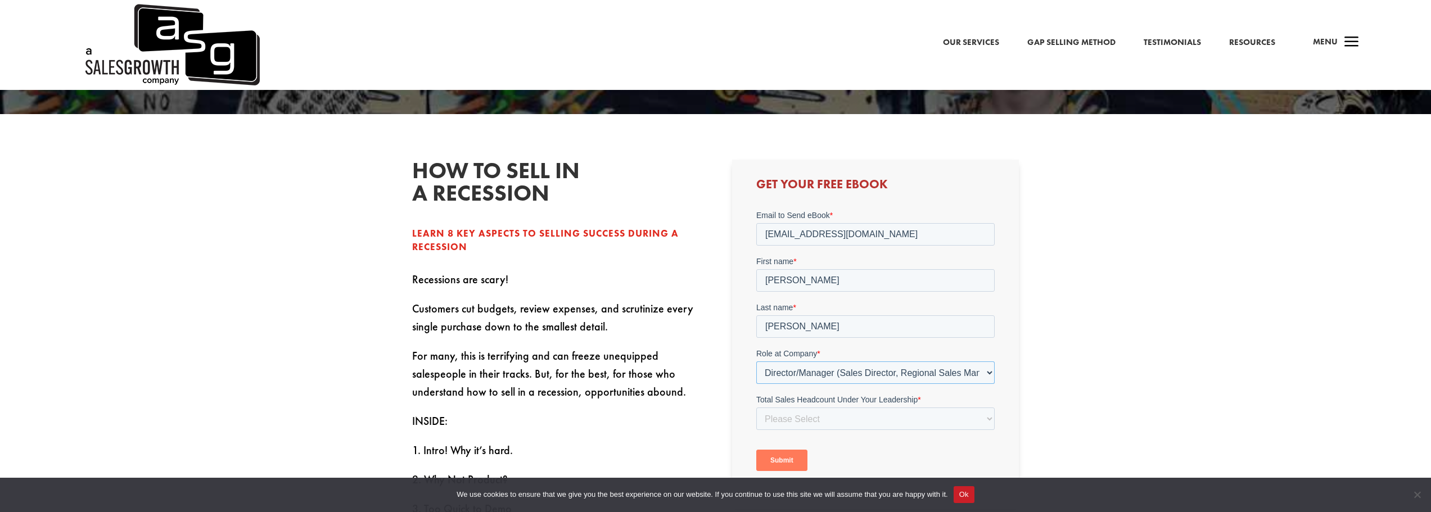 The image size is (1431, 512). What do you see at coordinates (702, 495) in the screenshot?
I see `span: We use cookies to ensure that we give you the best experience on our website. If you continue to ...` at bounding box center [702, 495].